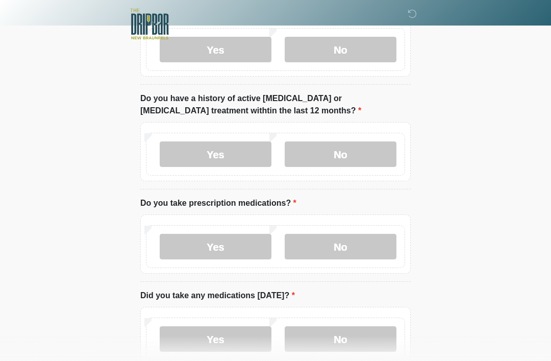  Describe the element at coordinates (218, 203) in the screenshot. I see `label: Do you take prescription medications?` at that location.